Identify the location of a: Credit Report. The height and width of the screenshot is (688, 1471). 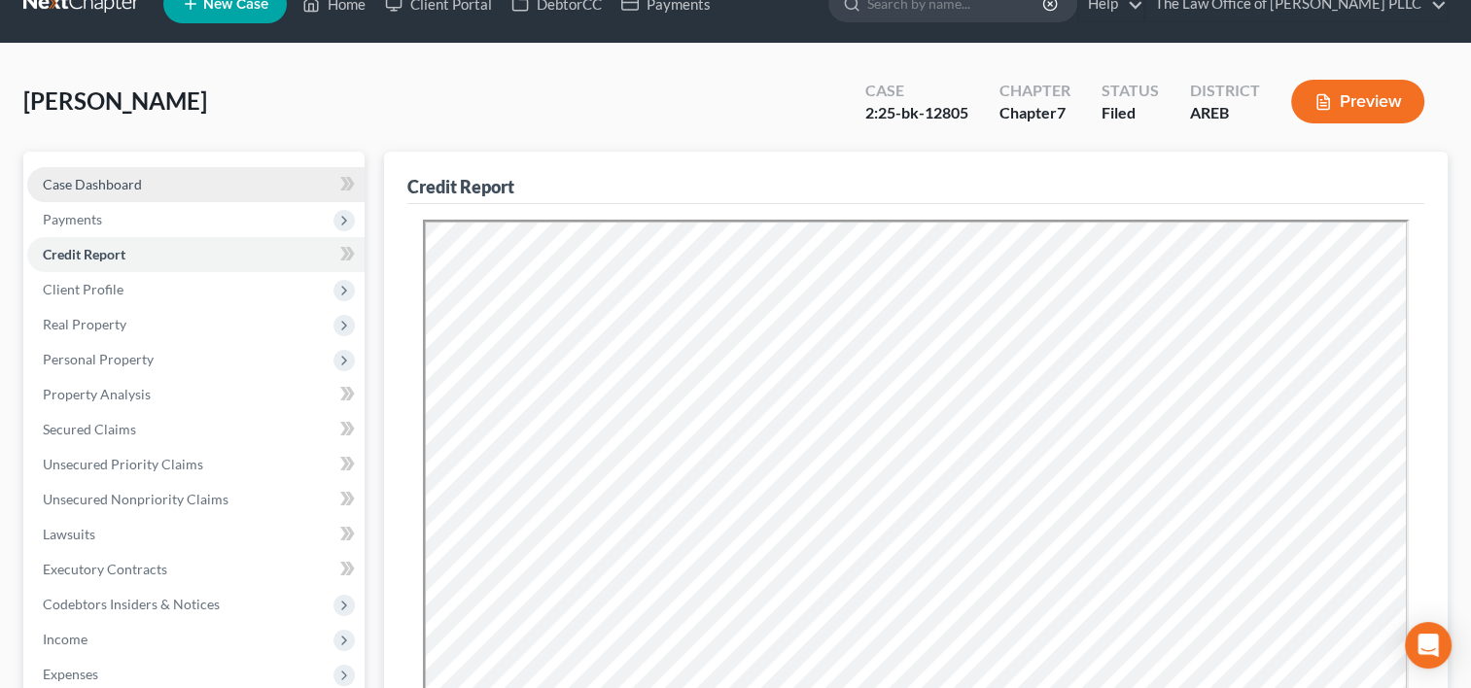
(195, 255).